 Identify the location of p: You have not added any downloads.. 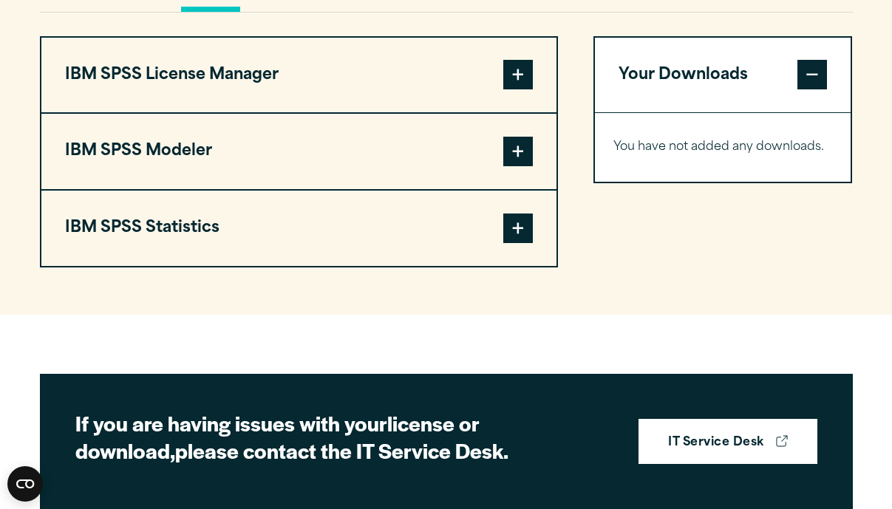
(723, 147).